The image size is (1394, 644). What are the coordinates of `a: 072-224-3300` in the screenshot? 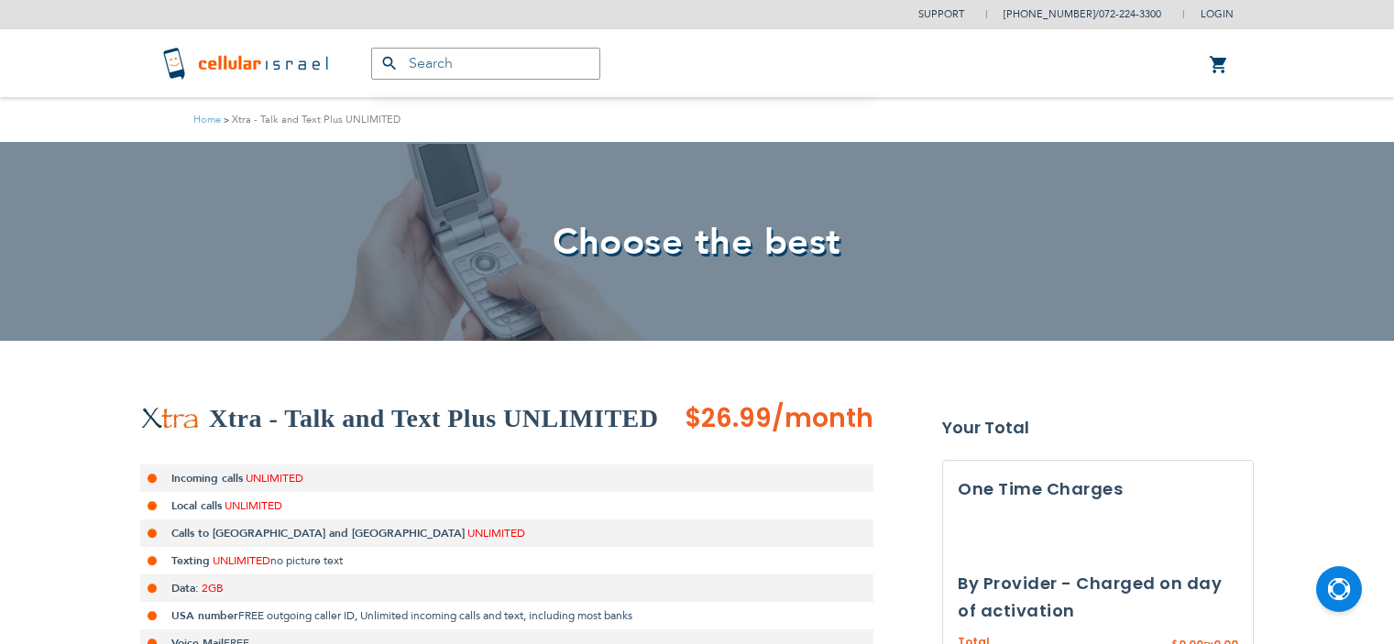 It's located at (1130, 14).